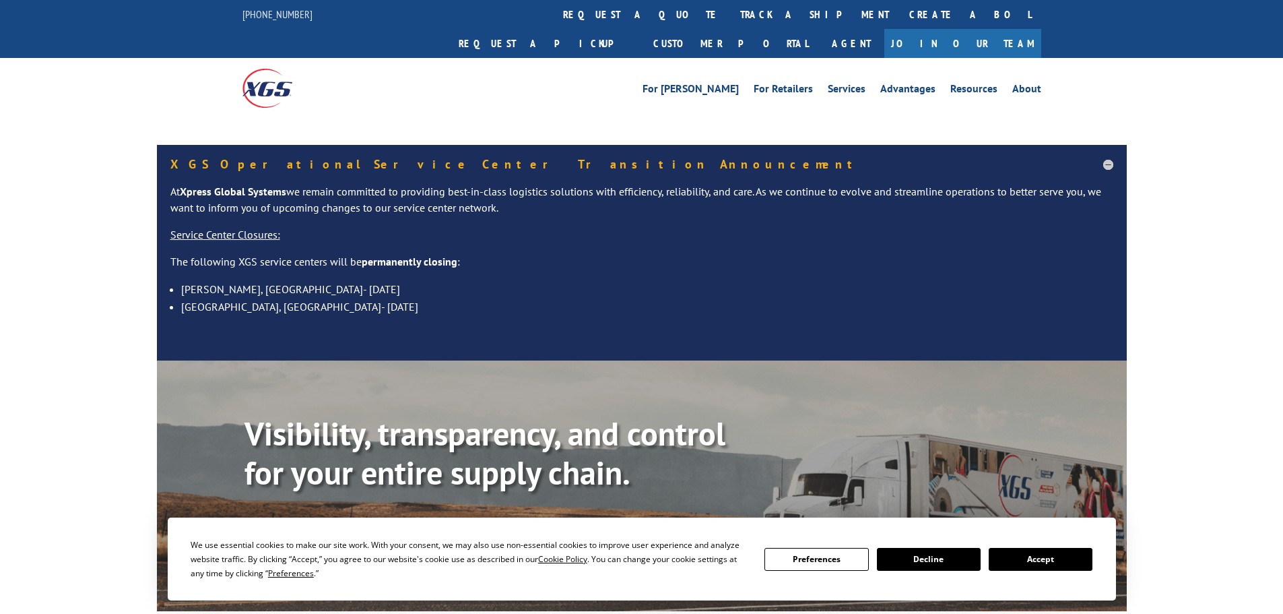  Describe the element at coordinates (225, 234) in the screenshot. I see `u: Service Center Closures:` at that location.